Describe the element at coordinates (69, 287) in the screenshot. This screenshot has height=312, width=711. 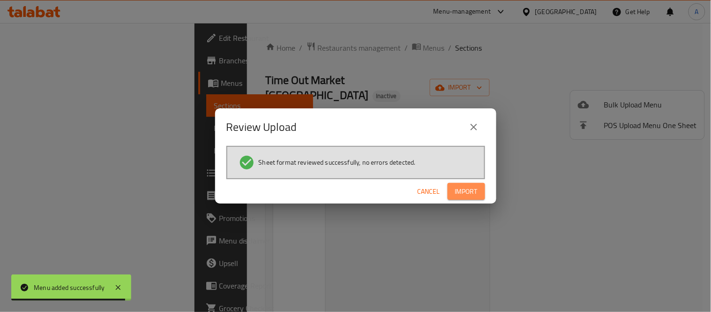
I see `div: Menu added successfully` at that location.